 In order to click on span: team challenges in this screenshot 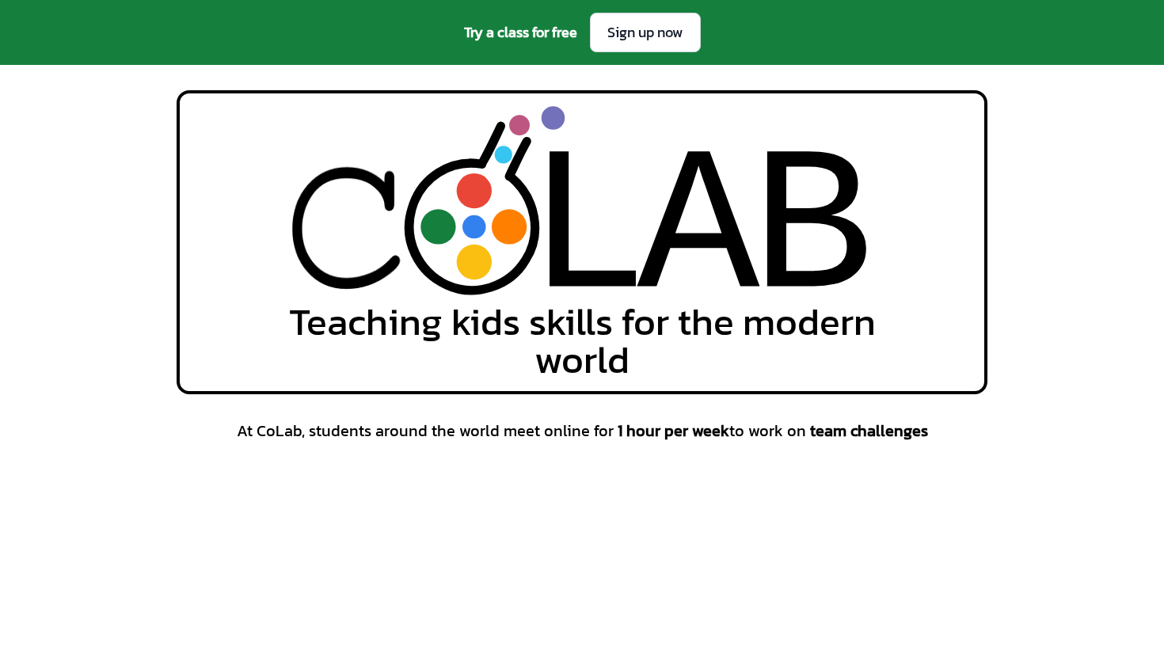, I will do `click(869, 431)`.